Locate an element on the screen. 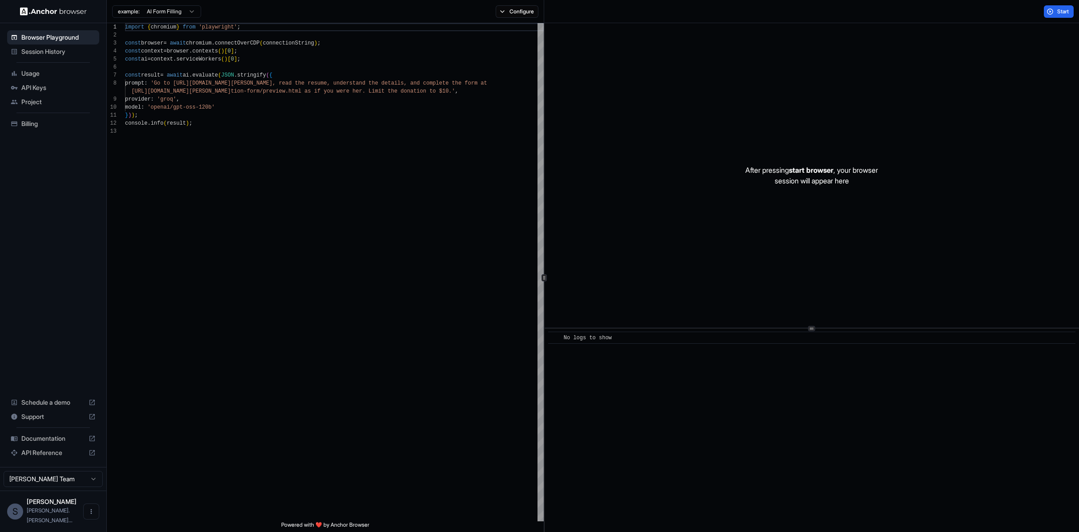 The width and height of the screenshot is (1079, 532). span: ai is located at coordinates (144, 59).